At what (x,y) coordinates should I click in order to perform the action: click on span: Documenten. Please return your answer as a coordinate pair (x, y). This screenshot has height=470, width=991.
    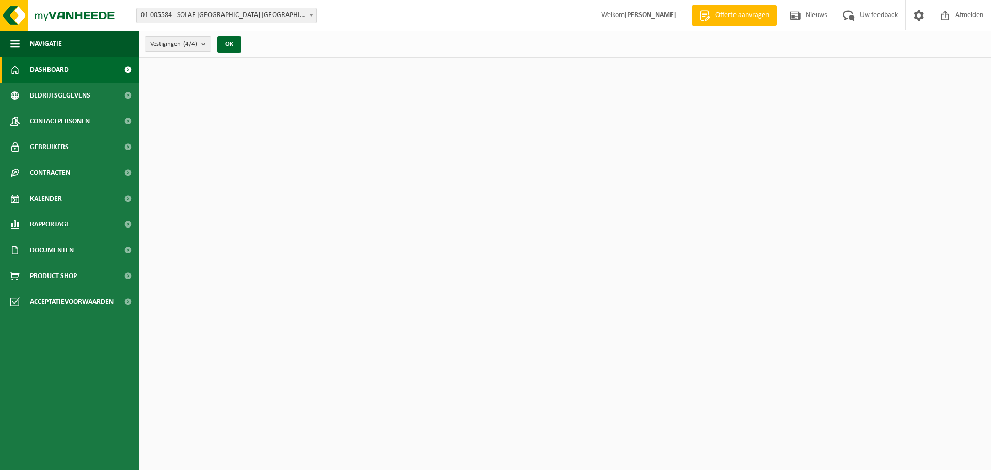
    Looking at the image, I should click on (52, 250).